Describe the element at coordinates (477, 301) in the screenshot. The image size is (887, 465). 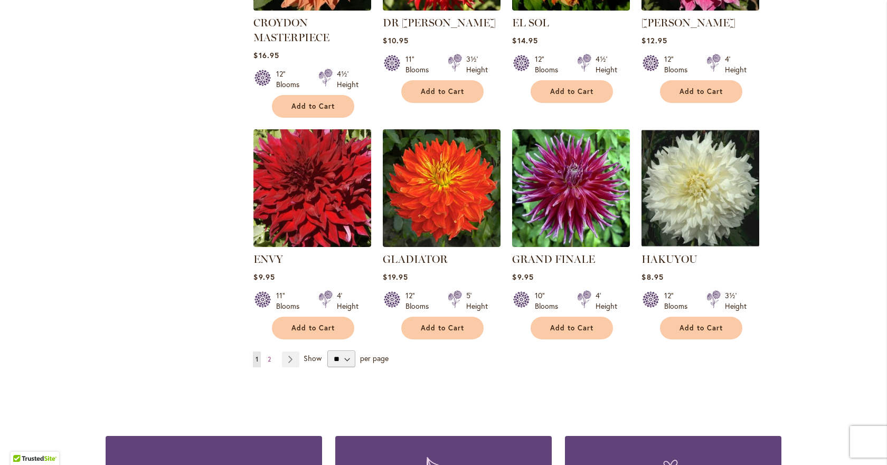
I see `div: 5' Height` at that location.